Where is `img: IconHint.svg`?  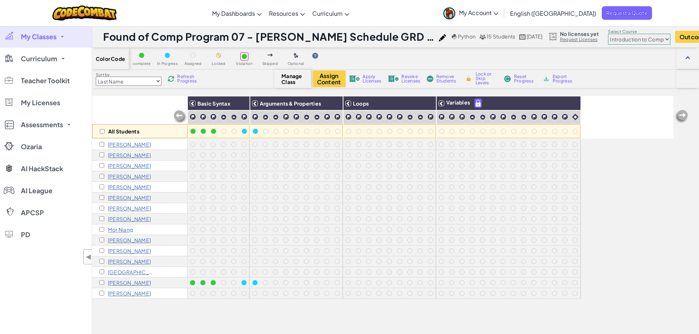 img: IconHint.svg is located at coordinates (315, 56).